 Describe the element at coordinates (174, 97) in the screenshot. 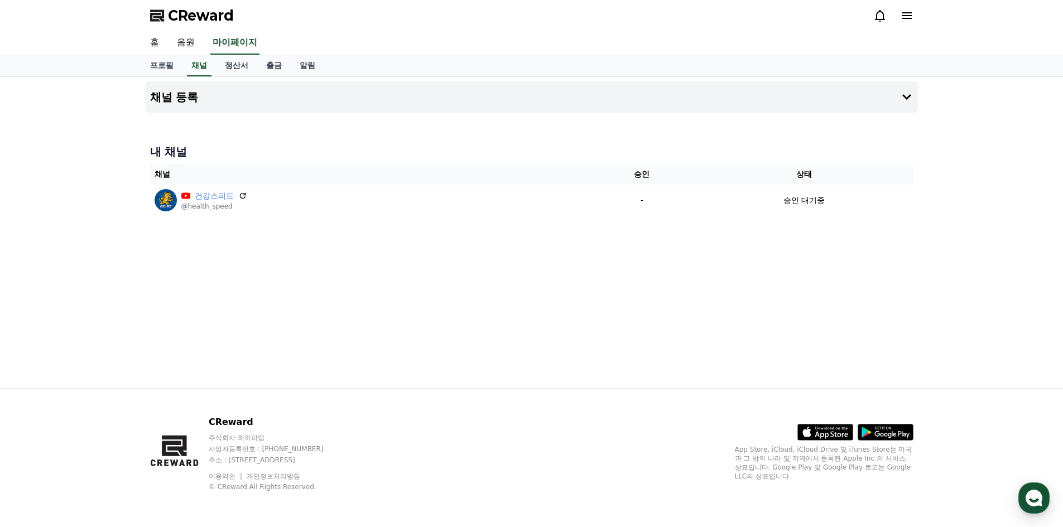

I see `h4: 채널 등록` at that location.